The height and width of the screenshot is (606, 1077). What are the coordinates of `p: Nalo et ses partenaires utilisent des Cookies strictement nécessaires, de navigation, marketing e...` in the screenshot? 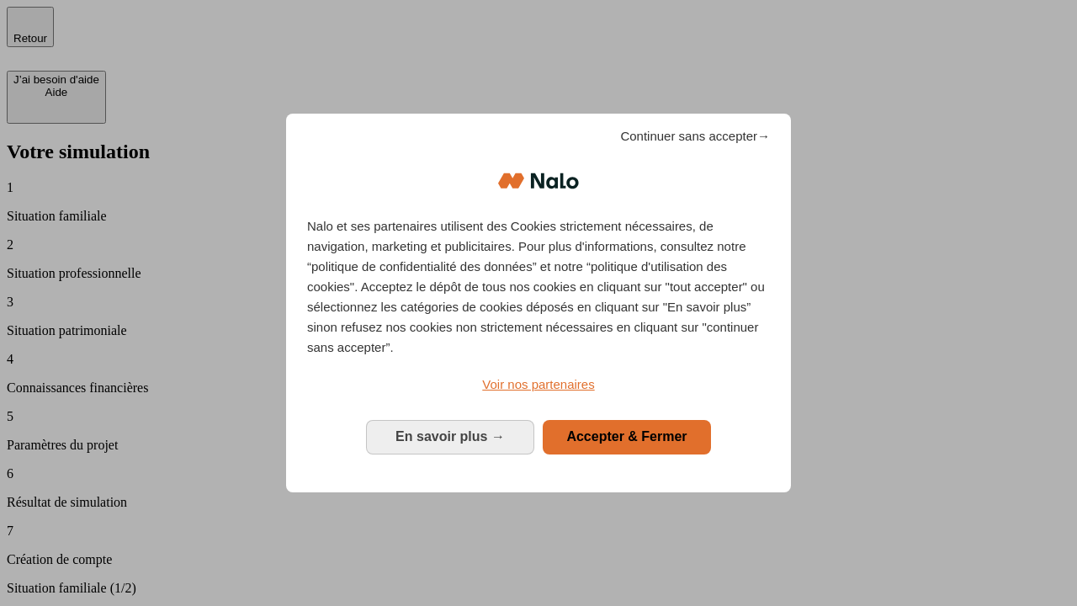 It's located at (539, 287).